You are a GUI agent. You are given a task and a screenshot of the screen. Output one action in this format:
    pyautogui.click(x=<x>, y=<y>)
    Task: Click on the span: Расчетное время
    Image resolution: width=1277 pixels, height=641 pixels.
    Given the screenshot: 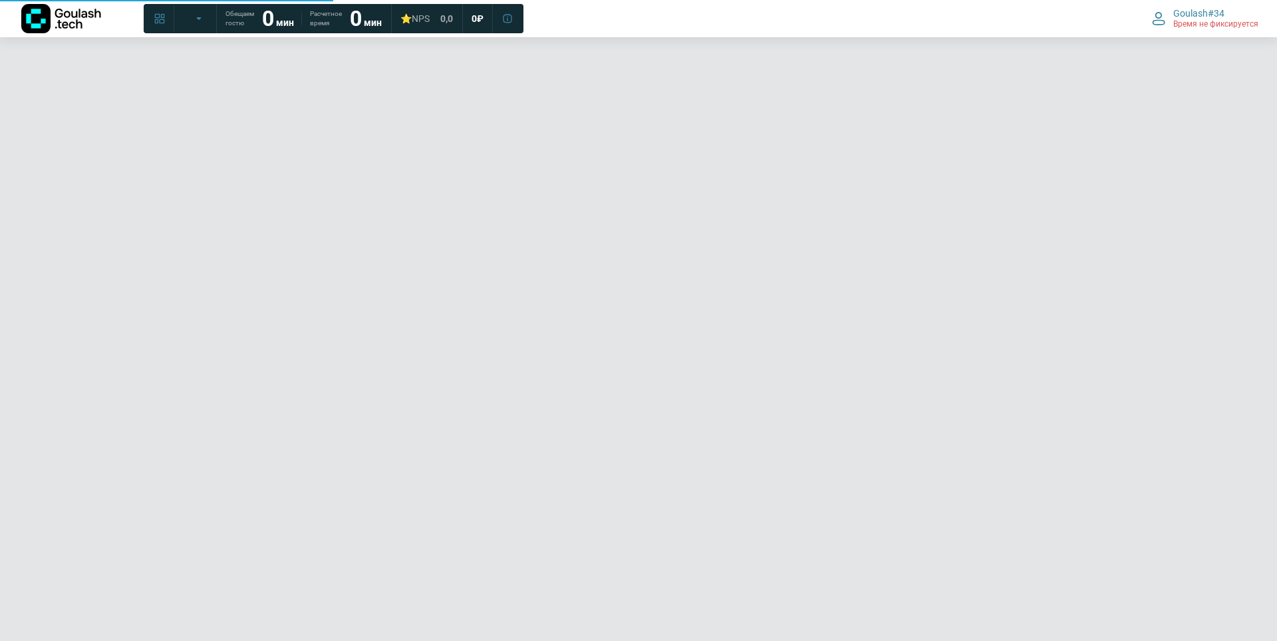 What is the action you would take?
    pyautogui.click(x=326, y=19)
    